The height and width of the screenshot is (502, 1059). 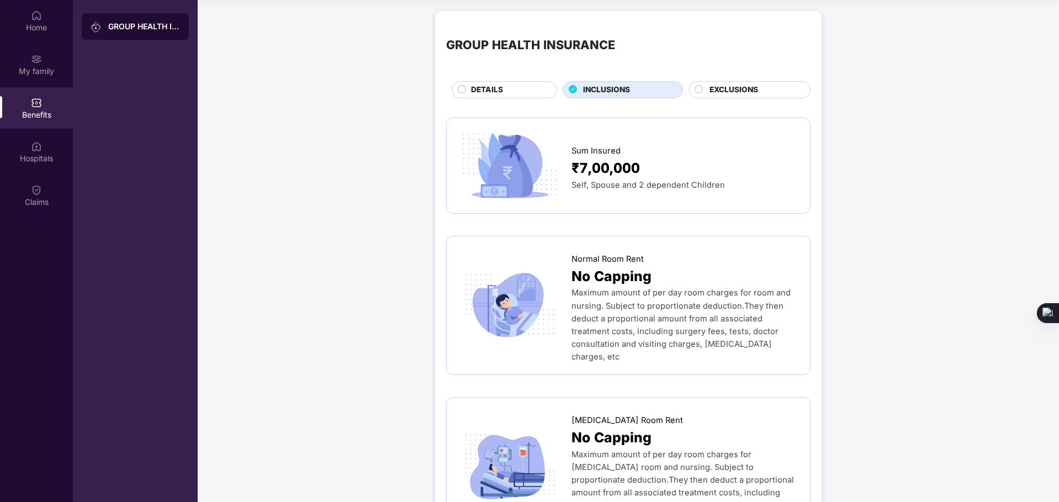 I want to click on img: svg+xml;base64,PHN2ZyBpZD0iSG9zcGl0YWxzIiB4bWxucz0iaHR0cDovL3d3dy53My5vcmcvMjAwMC9zdmciIHdpZHRoPS..., so click(x=36, y=146).